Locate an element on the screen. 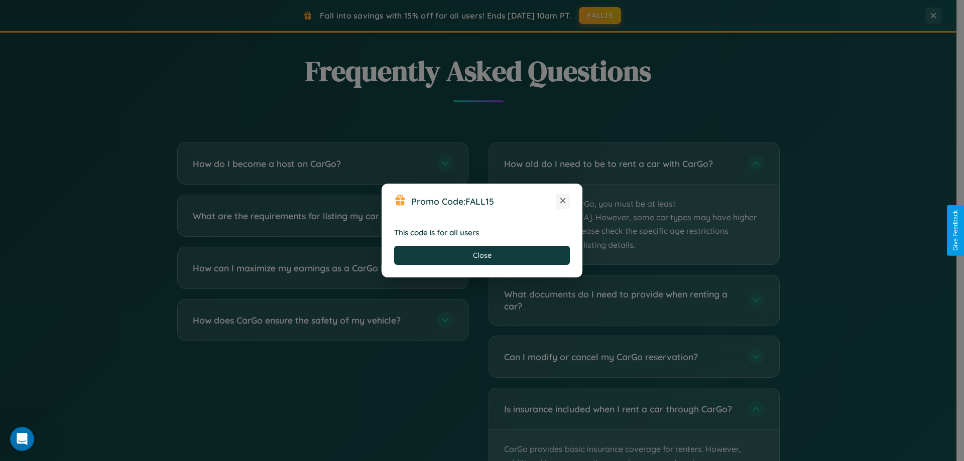 This screenshot has height=461, width=964. h3: Promo Code: is located at coordinates (483, 201).